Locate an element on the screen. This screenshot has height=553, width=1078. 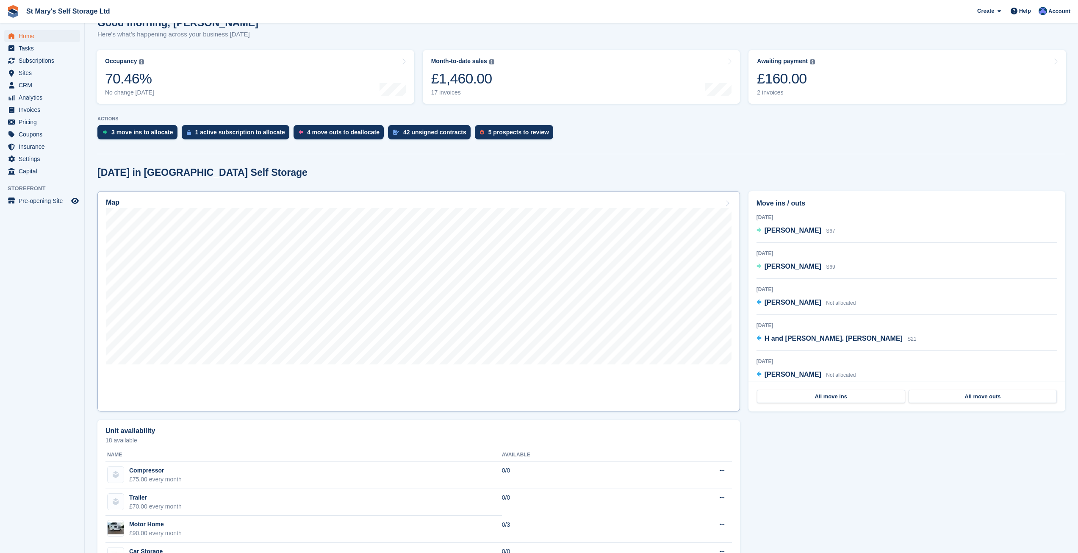
img: Motor%20Home.jpg is located at coordinates (116, 528).